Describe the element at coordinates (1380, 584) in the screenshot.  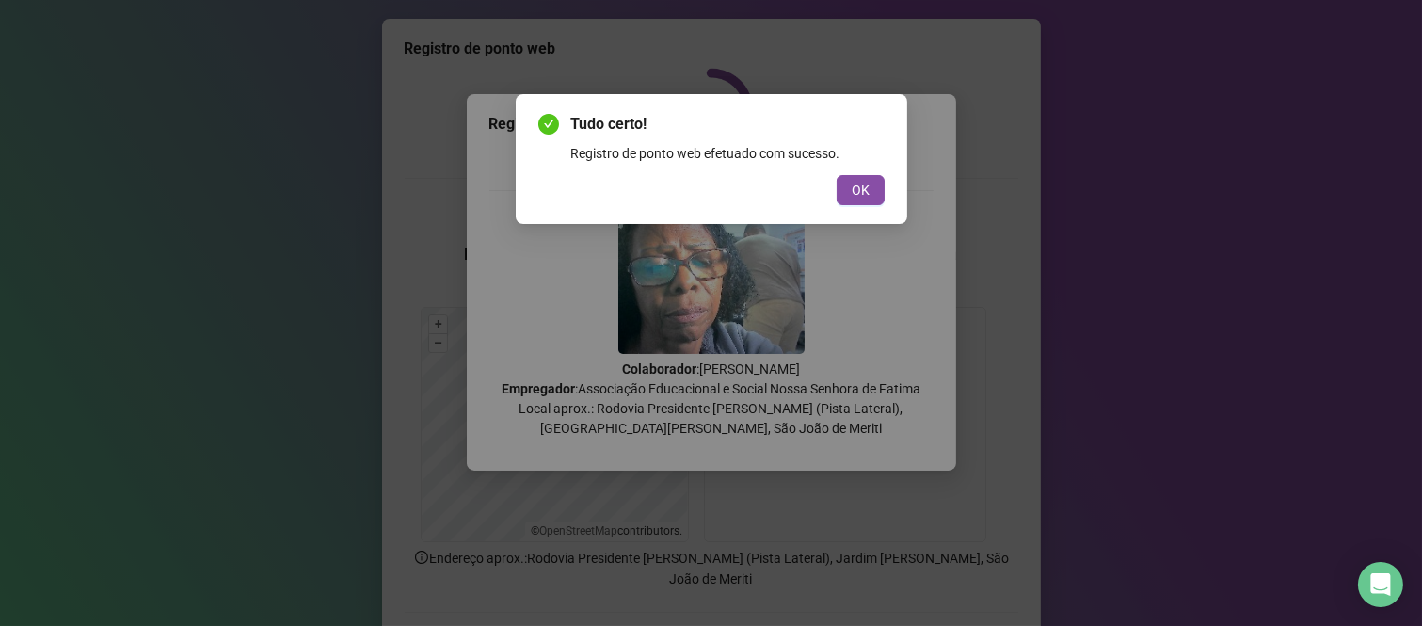
I see `div: Open Intercom Messenger` at that location.